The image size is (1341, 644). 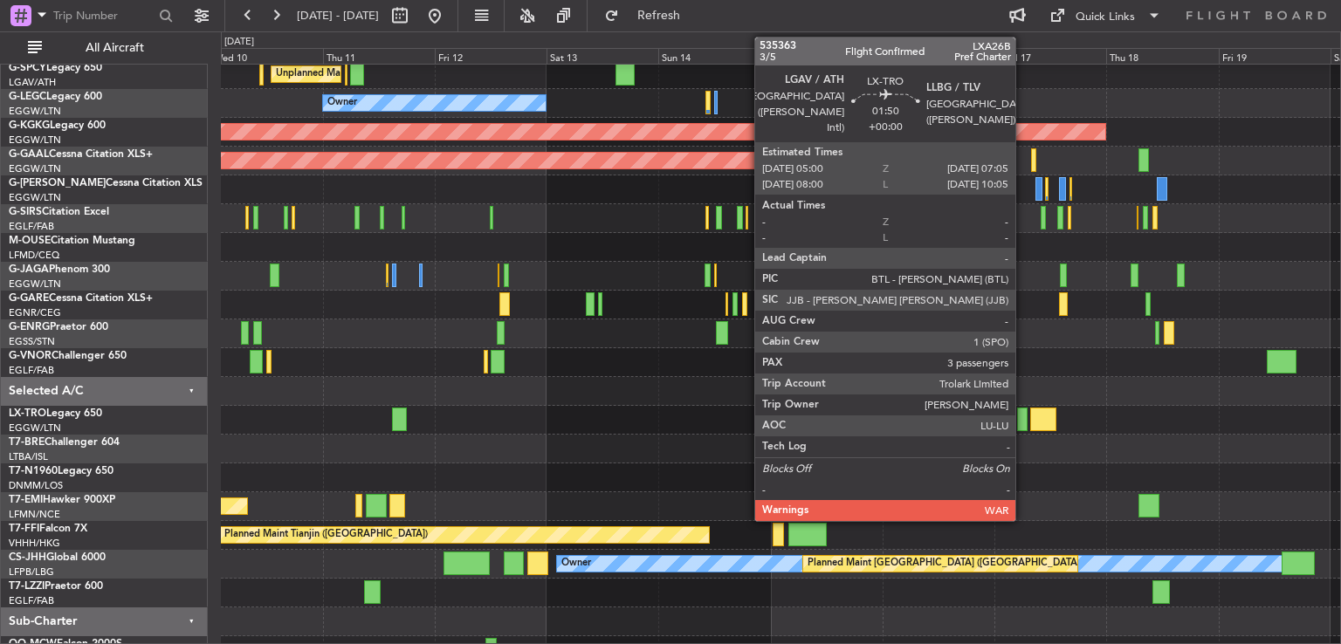 What do you see at coordinates (30, 241) in the screenshot?
I see `span: M-OUSE` at bounding box center [30, 241].